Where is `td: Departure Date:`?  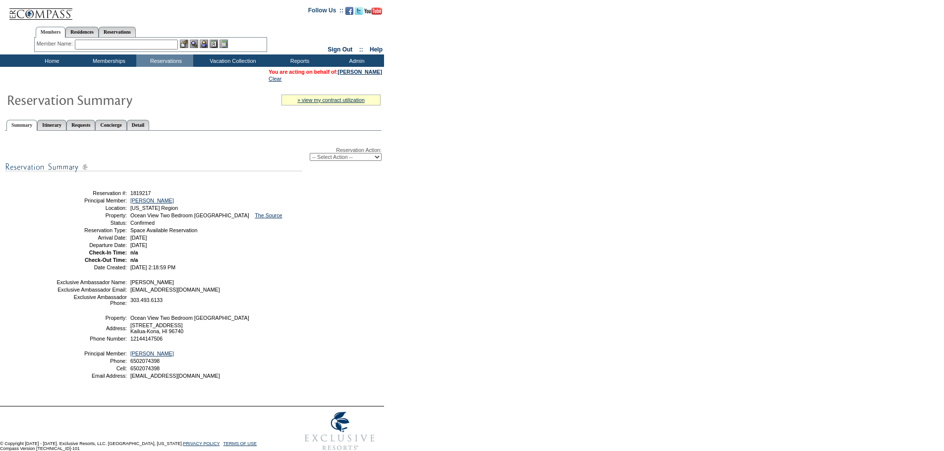 td: Departure Date: is located at coordinates (91, 245).